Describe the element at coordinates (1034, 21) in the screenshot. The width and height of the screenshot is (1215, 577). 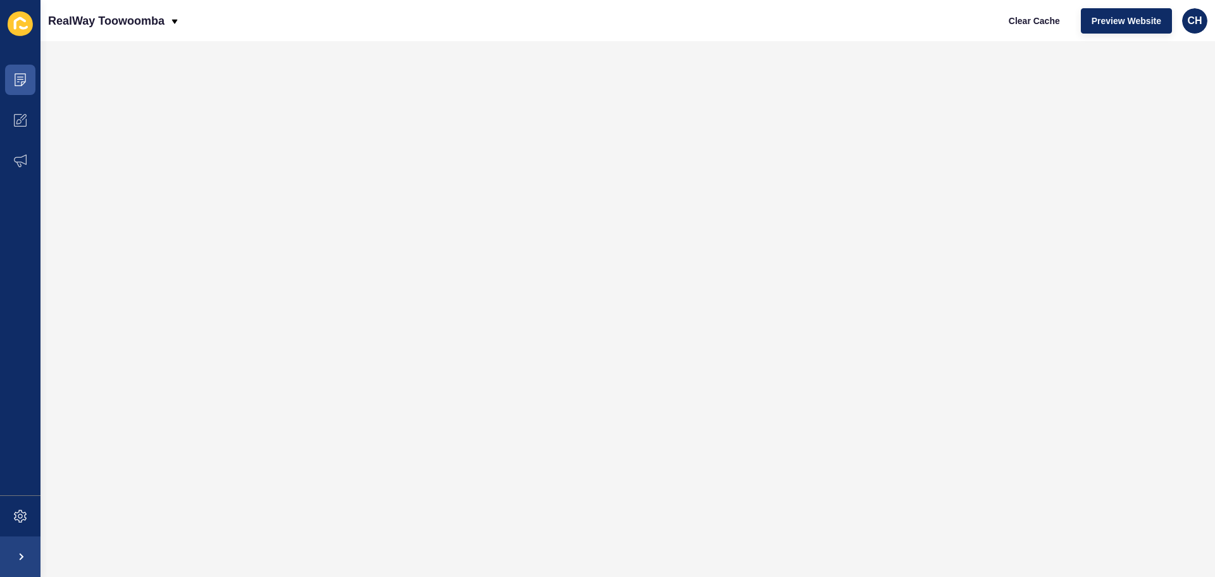
I see `button: Clear Cache` at that location.